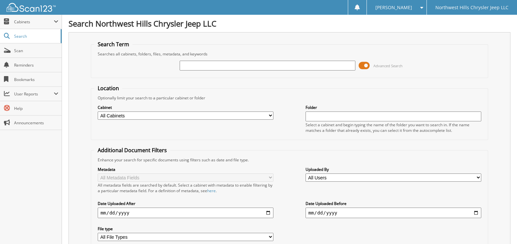 The width and height of the screenshot is (517, 244). Describe the element at coordinates (393, 203) in the screenshot. I see `label: Date Uploaded Before` at that location.